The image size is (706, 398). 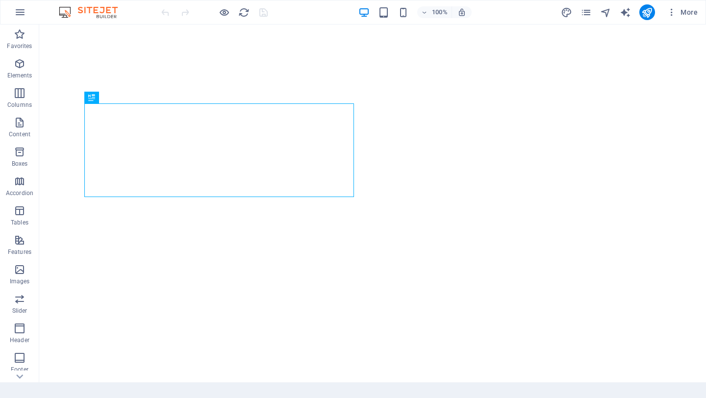 I want to click on p: Boxes, so click(x=20, y=164).